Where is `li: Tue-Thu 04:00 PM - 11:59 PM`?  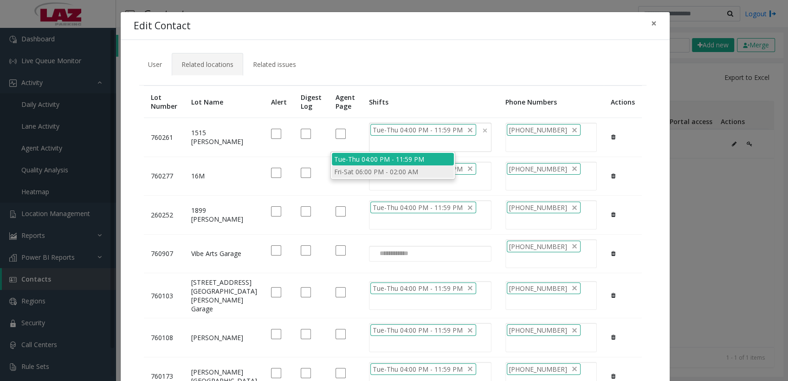 li: Tue-Thu 04:00 PM - 11:59 PM is located at coordinates (393, 159).